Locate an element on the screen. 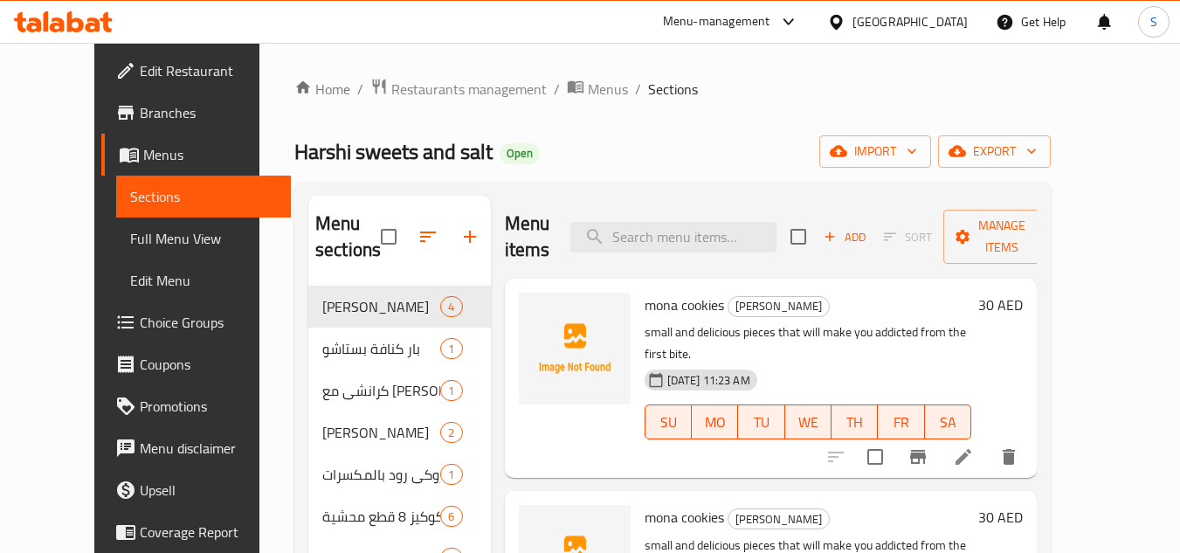  a: Coverage Report is located at coordinates (196, 532).